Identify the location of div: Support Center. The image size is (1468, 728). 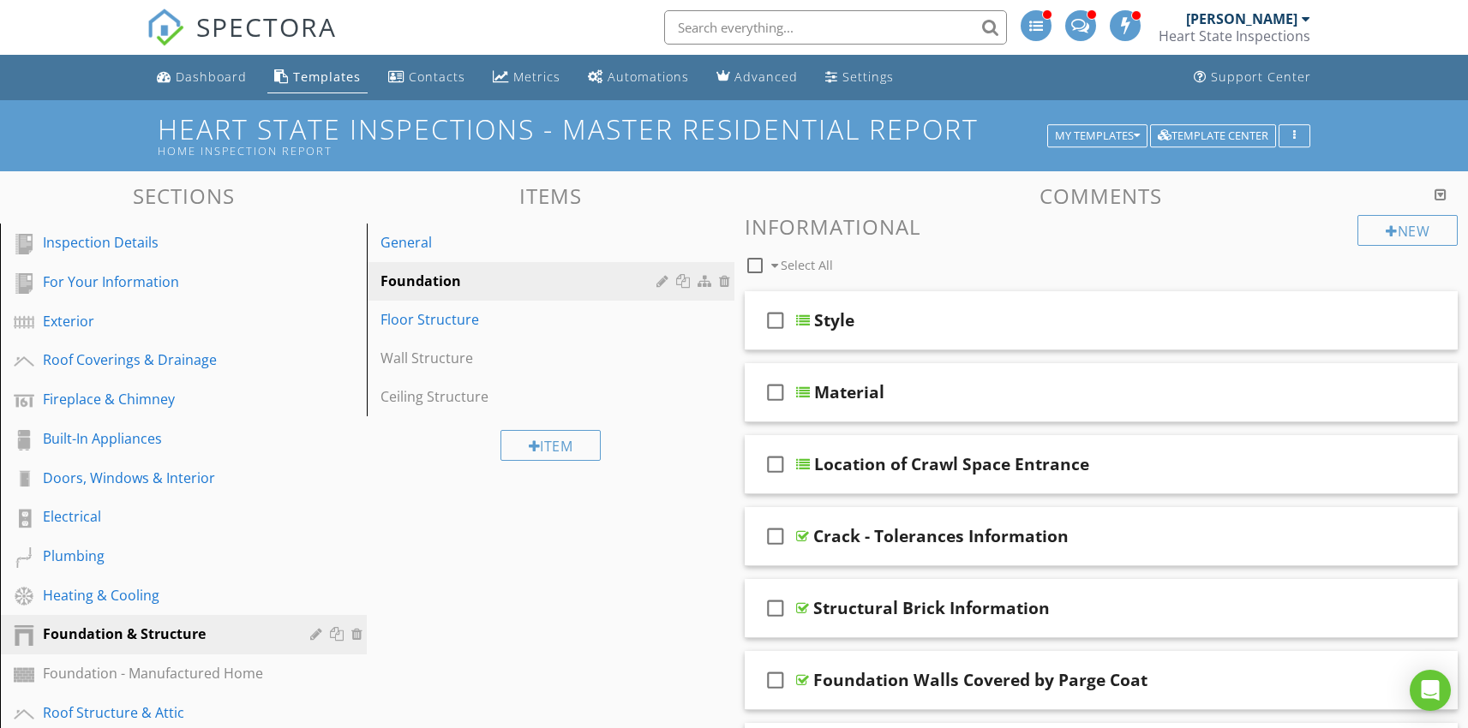
(1261, 76).